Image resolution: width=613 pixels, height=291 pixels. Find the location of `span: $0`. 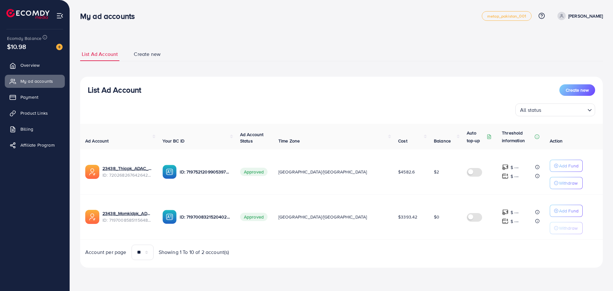

span: $0 is located at coordinates (436, 217).